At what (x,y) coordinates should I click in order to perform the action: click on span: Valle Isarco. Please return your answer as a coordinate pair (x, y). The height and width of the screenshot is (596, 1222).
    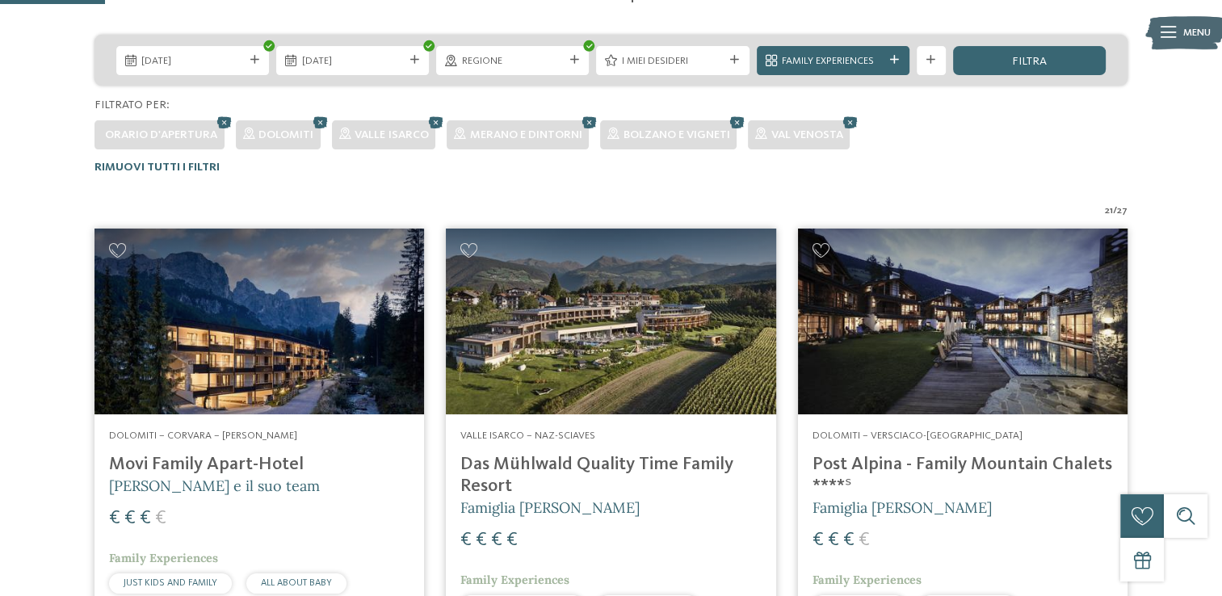
    Looking at the image, I should click on (391, 135).